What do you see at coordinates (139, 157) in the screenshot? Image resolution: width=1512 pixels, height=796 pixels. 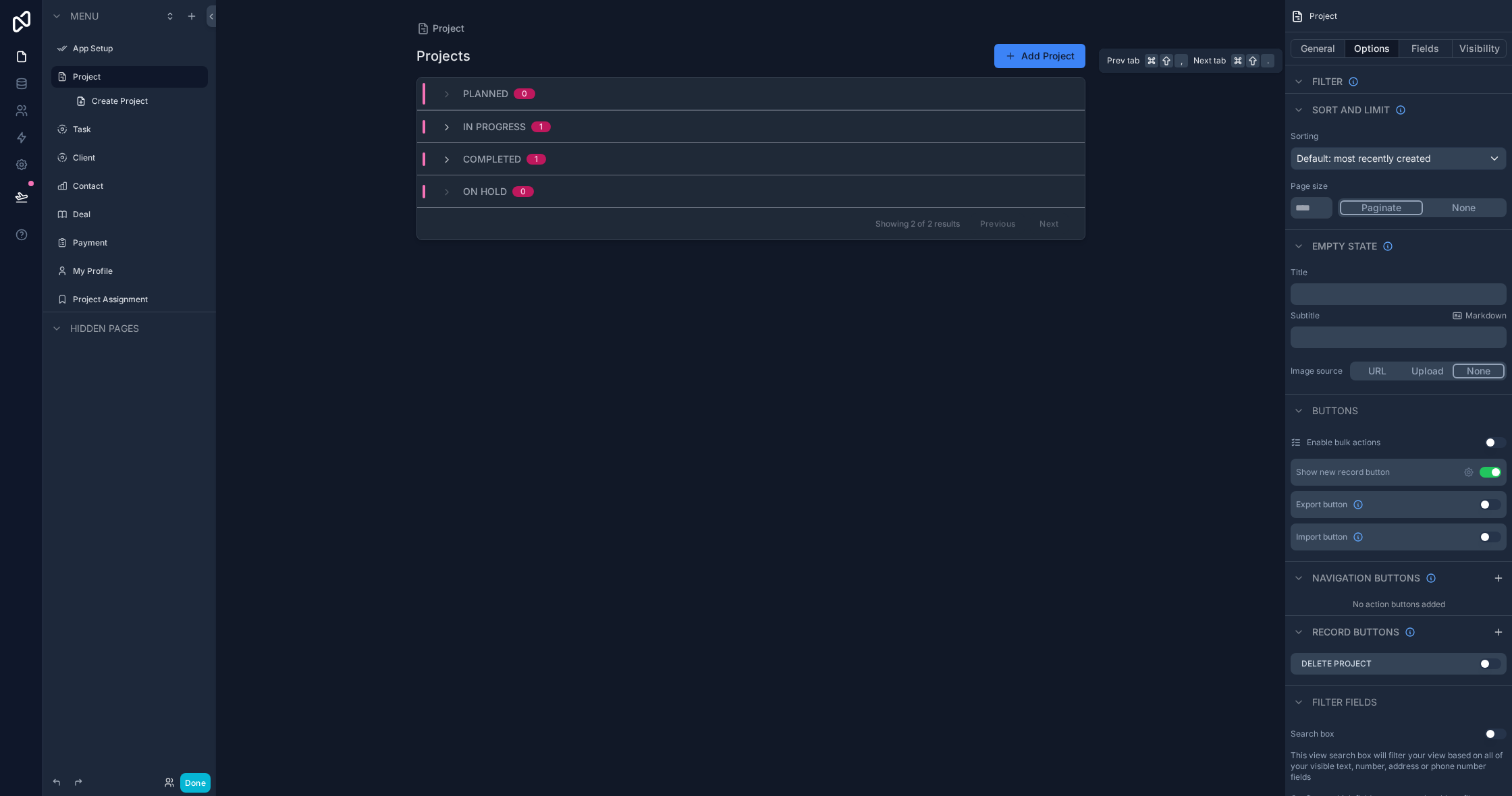 I see `label: Client` at bounding box center [139, 157].